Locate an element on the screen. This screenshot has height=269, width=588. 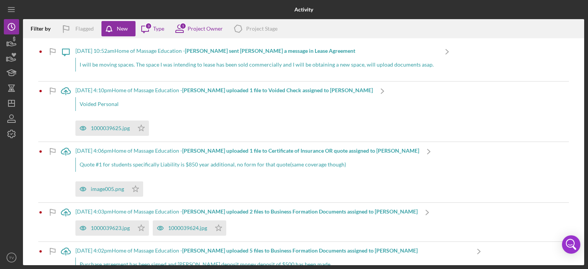
text: TV is located at coordinates (11, 258).